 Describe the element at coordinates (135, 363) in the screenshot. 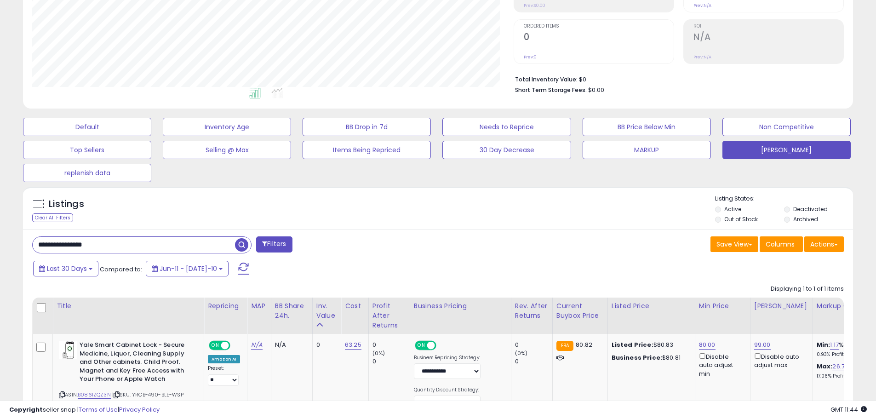

I see `b: Yale Smart Cabinet Lock - Secure Medicine, Liquor, Cleaning Supply and Other cabinets. Child Proo...` at that location.